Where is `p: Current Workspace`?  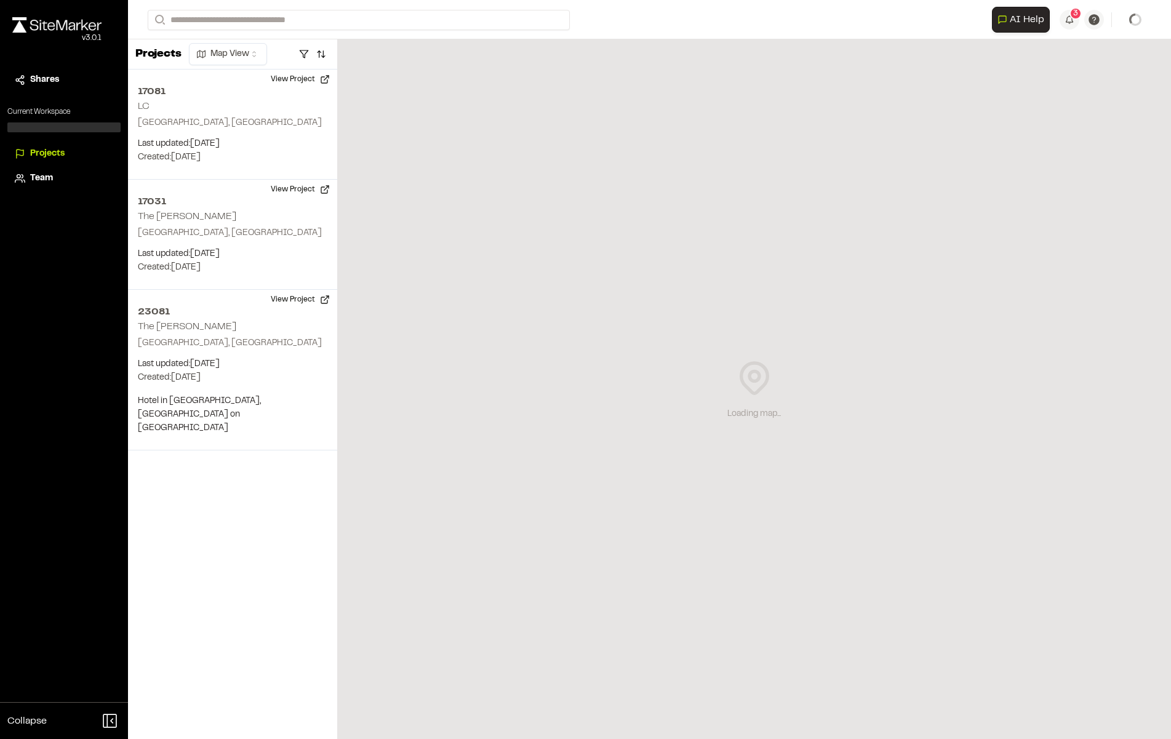
p: Current Workspace is located at coordinates (64, 112).